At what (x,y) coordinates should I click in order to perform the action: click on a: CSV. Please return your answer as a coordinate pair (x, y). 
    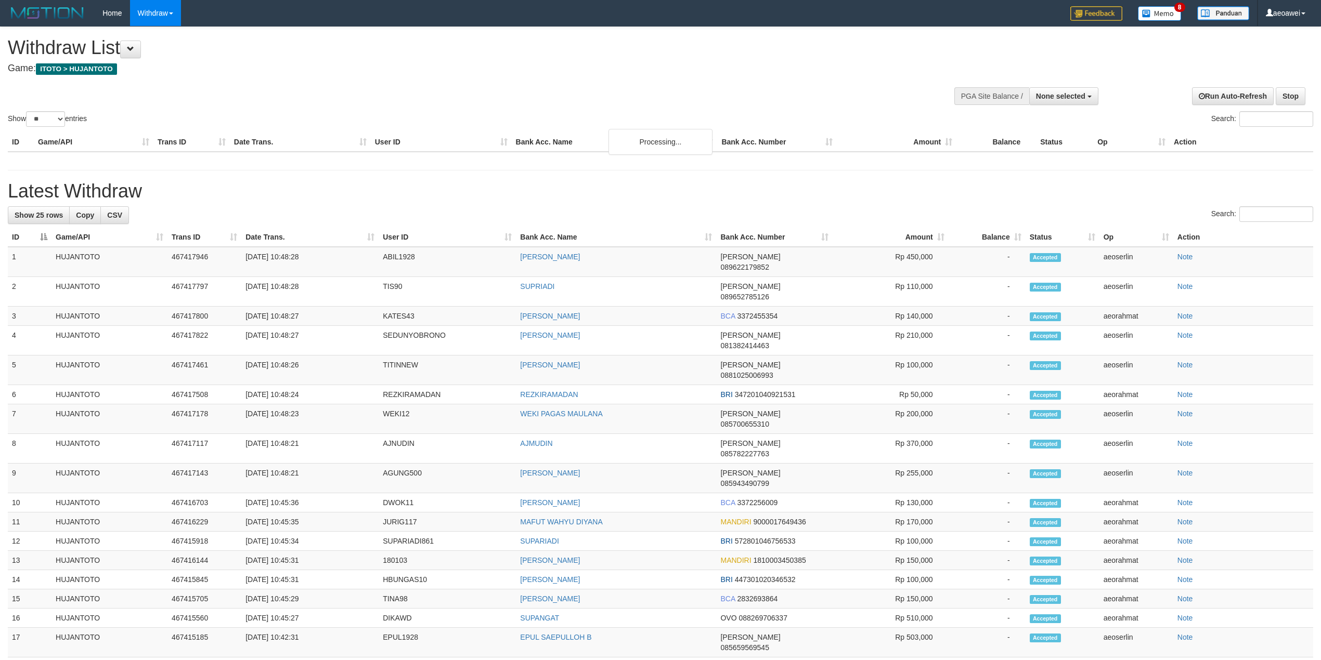
    Looking at the image, I should click on (114, 215).